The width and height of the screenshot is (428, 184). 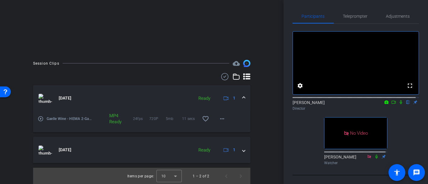 What do you see at coordinates (46, 63) in the screenshot?
I see `div: Session Clips` at bounding box center [46, 63].